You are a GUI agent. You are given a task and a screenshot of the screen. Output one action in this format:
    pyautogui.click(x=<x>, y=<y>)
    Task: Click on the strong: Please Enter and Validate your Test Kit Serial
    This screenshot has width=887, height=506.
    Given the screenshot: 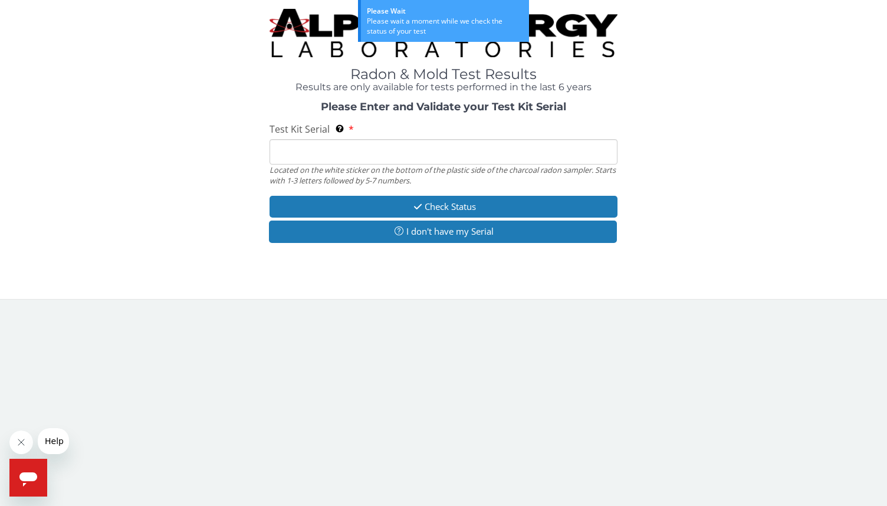 What is the action you would take?
    pyautogui.click(x=443, y=107)
    